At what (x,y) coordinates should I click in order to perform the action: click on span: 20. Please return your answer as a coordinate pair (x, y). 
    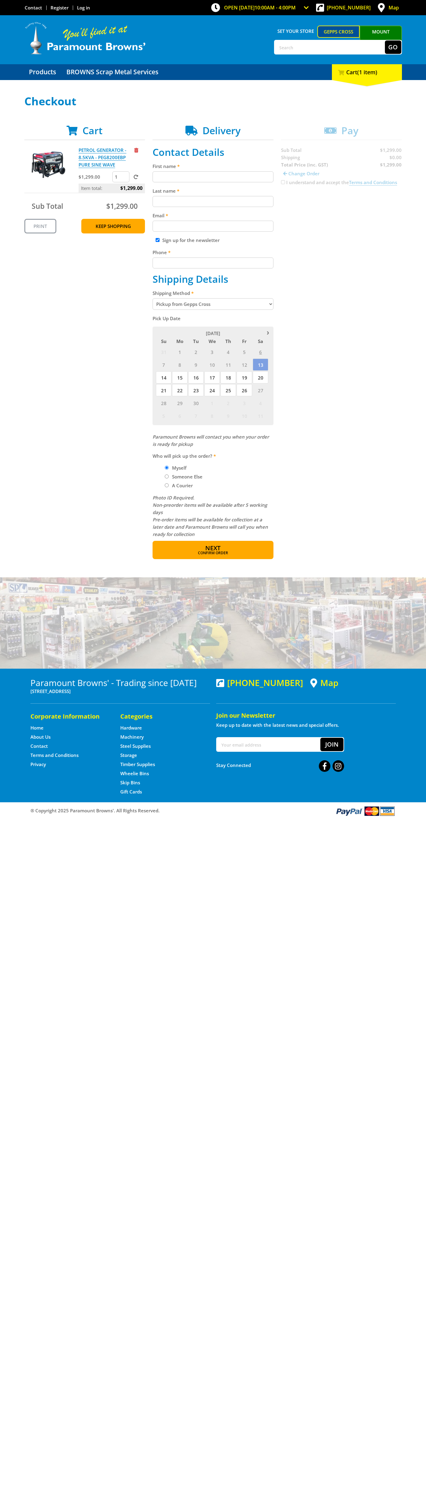
    Looking at the image, I should click on (260, 377).